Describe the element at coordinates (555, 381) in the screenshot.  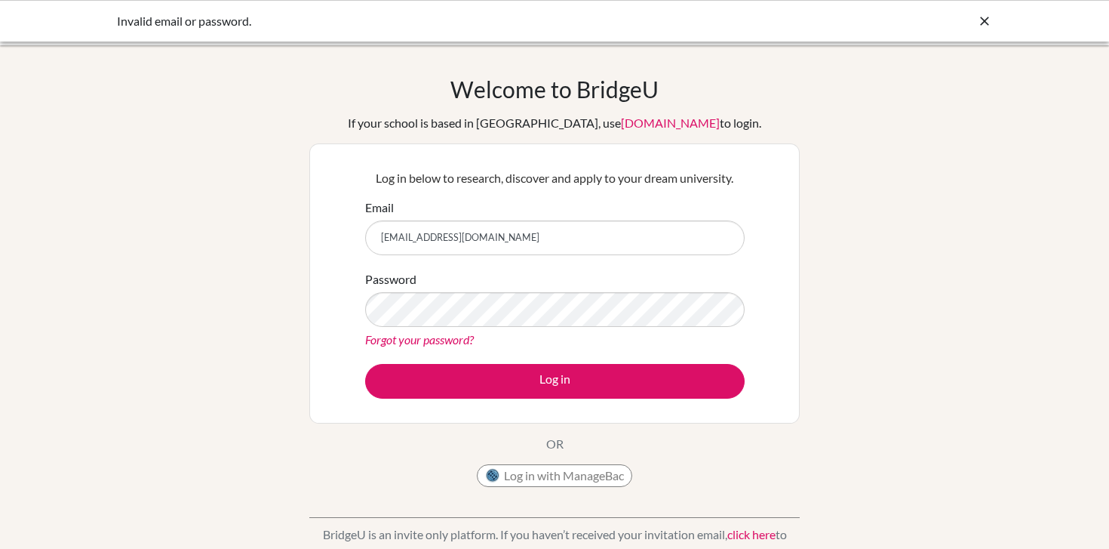
I see `button: Log in` at that location.